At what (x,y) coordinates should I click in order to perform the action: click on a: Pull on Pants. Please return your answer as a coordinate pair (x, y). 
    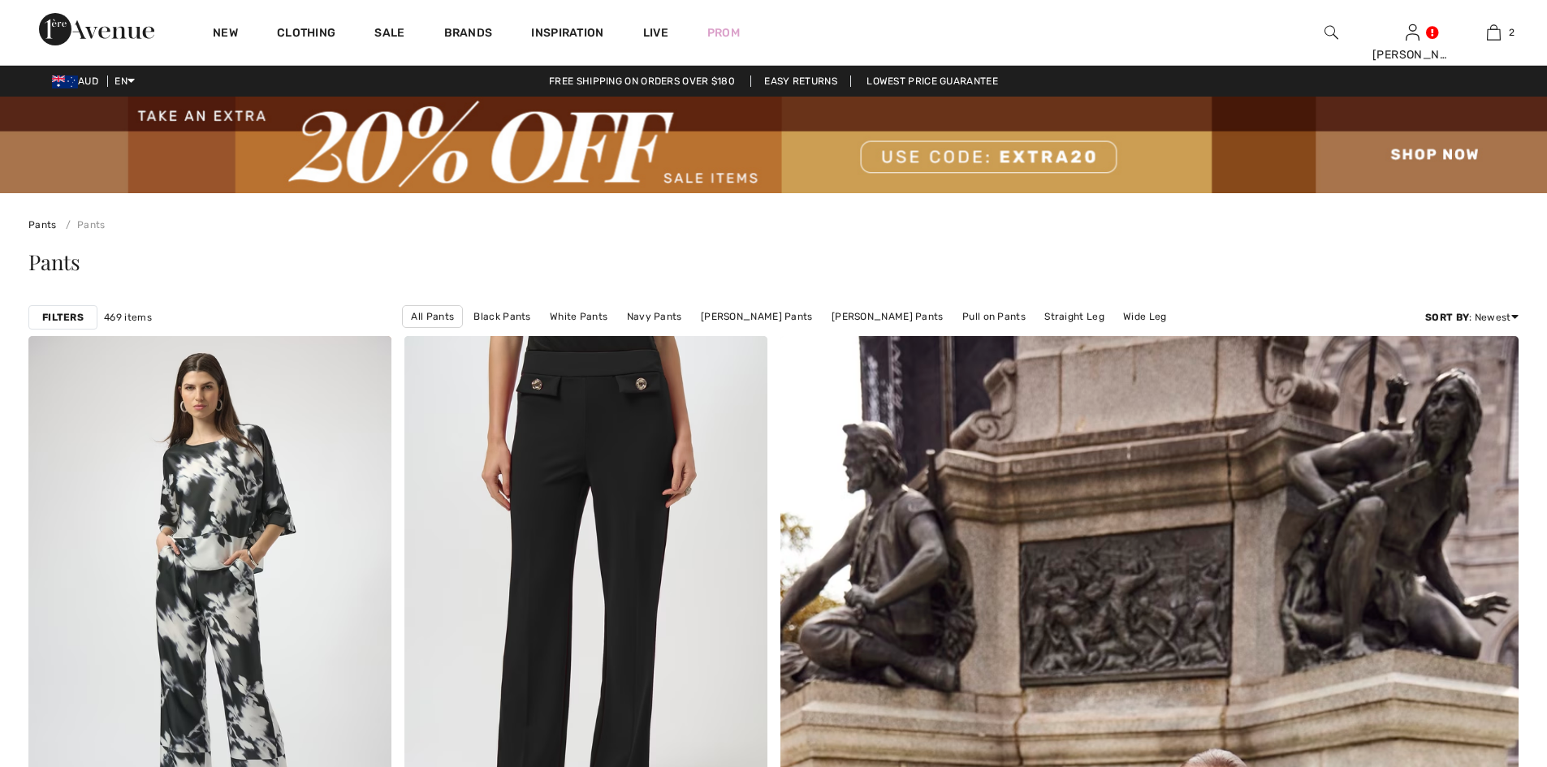
    Looking at the image, I should click on (994, 317).